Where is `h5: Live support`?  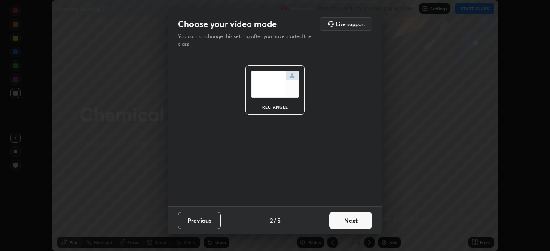
h5: Live support is located at coordinates (350, 24).